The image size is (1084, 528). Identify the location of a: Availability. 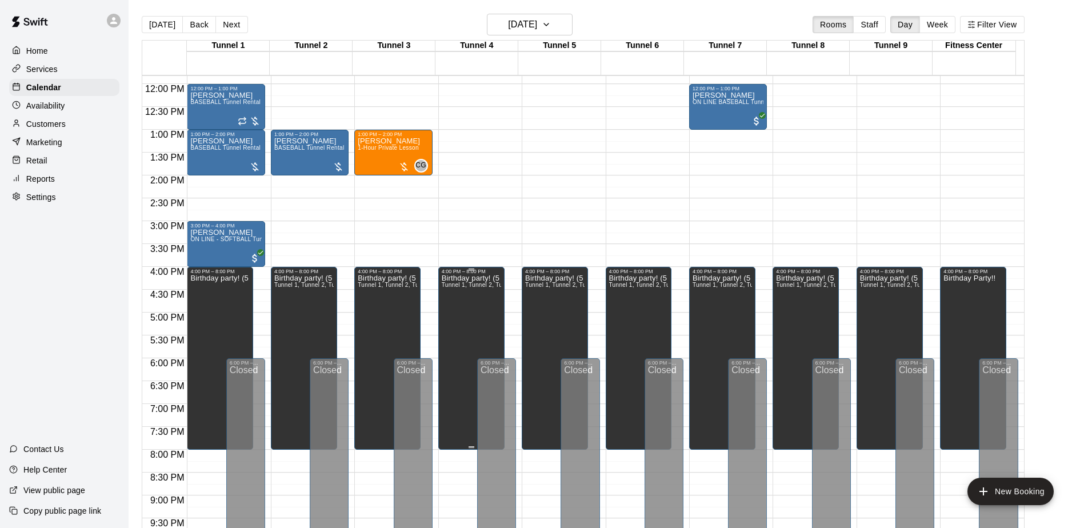
(64, 106).